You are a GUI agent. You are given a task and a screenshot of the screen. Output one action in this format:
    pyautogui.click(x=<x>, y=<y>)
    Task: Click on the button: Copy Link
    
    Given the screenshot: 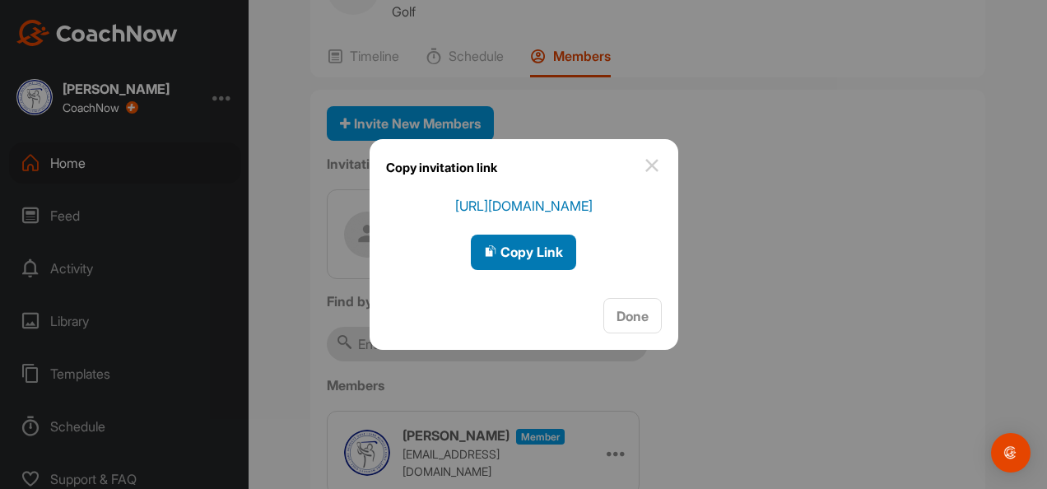 What is the action you would take?
    pyautogui.click(x=523, y=252)
    